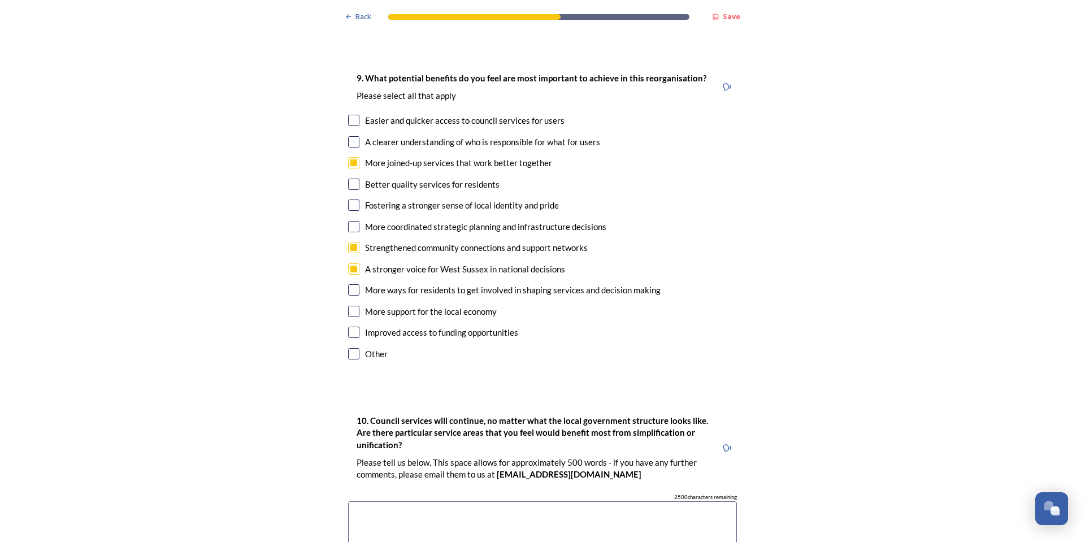  Describe the element at coordinates (462, 205) in the screenshot. I see `div: Fostering a stronger sense of local identity and pride` at that location.